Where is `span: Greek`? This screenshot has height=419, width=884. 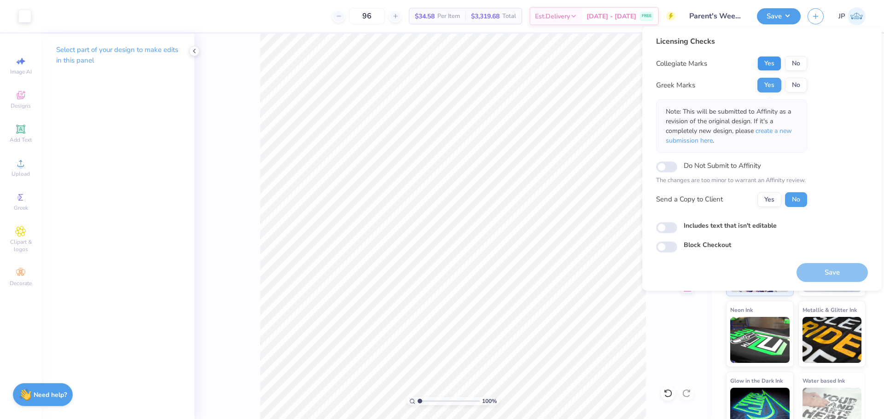 span: Greek is located at coordinates (21, 208).